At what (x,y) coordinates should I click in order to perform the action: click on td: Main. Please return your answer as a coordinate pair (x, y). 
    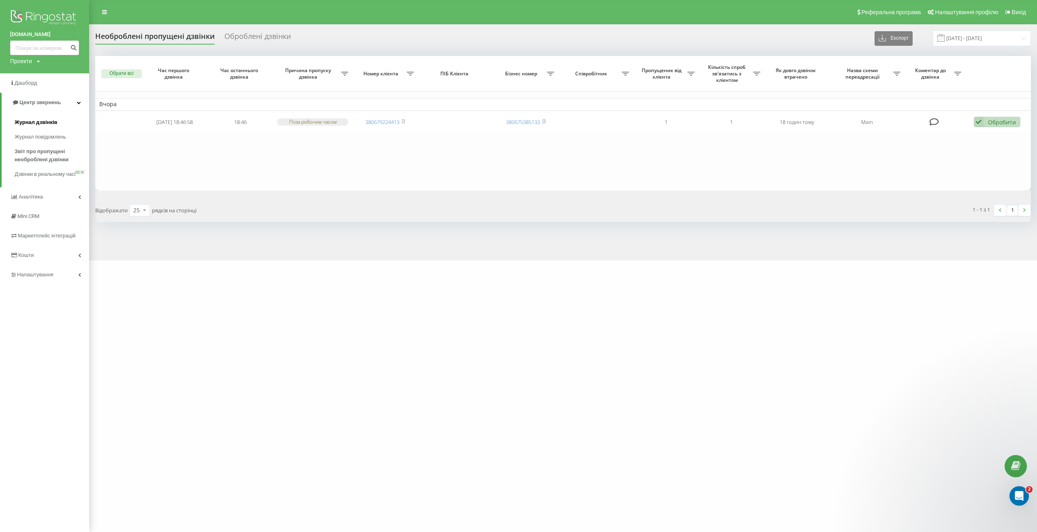
    Looking at the image, I should click on (867, 122).